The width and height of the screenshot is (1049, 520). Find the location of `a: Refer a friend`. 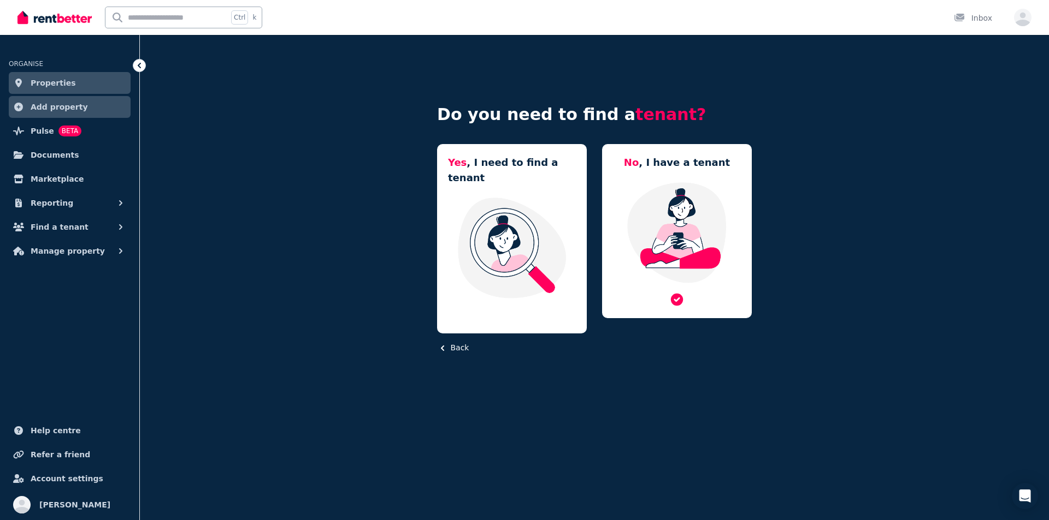

a: Refer a friend is located at coordinates (69, 455).